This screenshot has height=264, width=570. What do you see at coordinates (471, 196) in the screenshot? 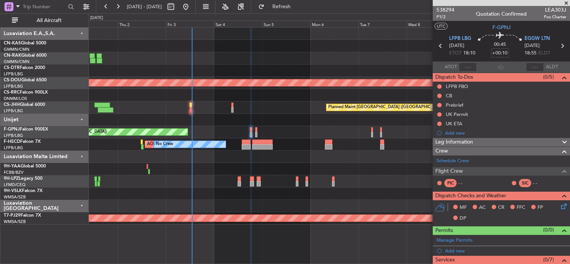
I see `span: Dispatch Checks and Weather` at bounding box center [471, 196].